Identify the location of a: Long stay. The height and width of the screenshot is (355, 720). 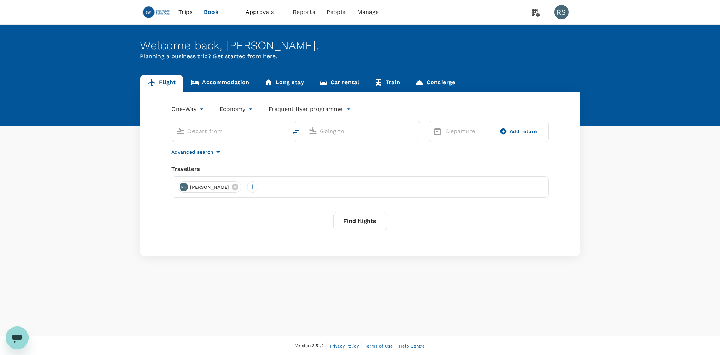
(284, 84).